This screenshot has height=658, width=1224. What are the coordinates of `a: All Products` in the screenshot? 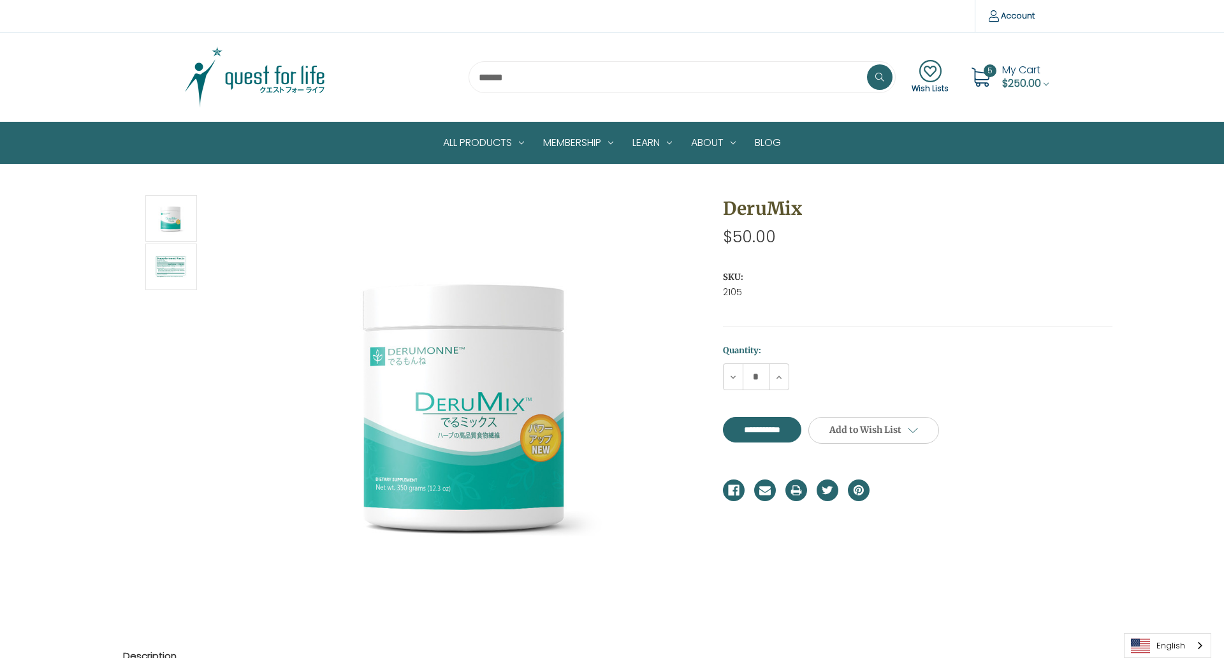 It's located at (483, 143).